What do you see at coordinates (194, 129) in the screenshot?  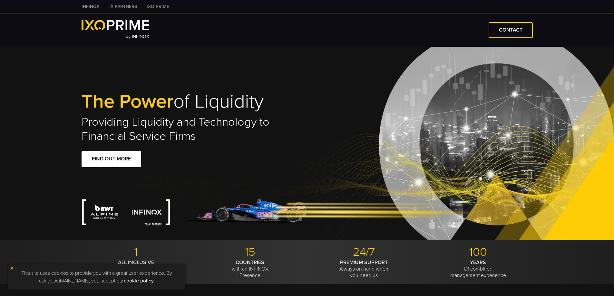 I see `h2: Providing Liquidity and Technology to Financial Service Firms` at bounding box center [194, 129].